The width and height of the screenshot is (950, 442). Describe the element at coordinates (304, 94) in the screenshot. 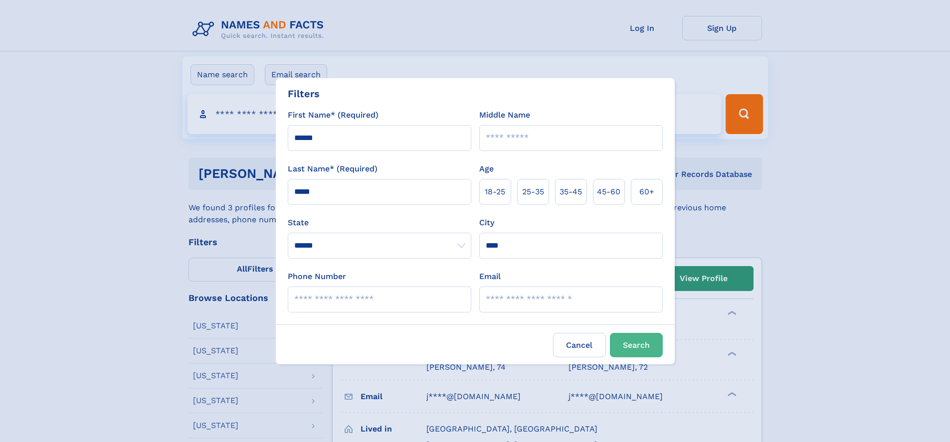

I see `div: Filters` at that location.